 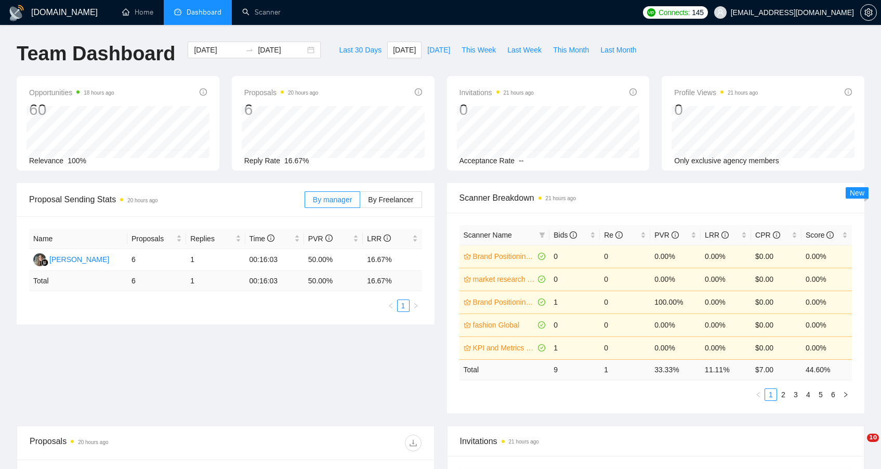 What do you see at coordinates (413, 443) in the screenshot?
I see `button: download` at bounding box center [413, 443].